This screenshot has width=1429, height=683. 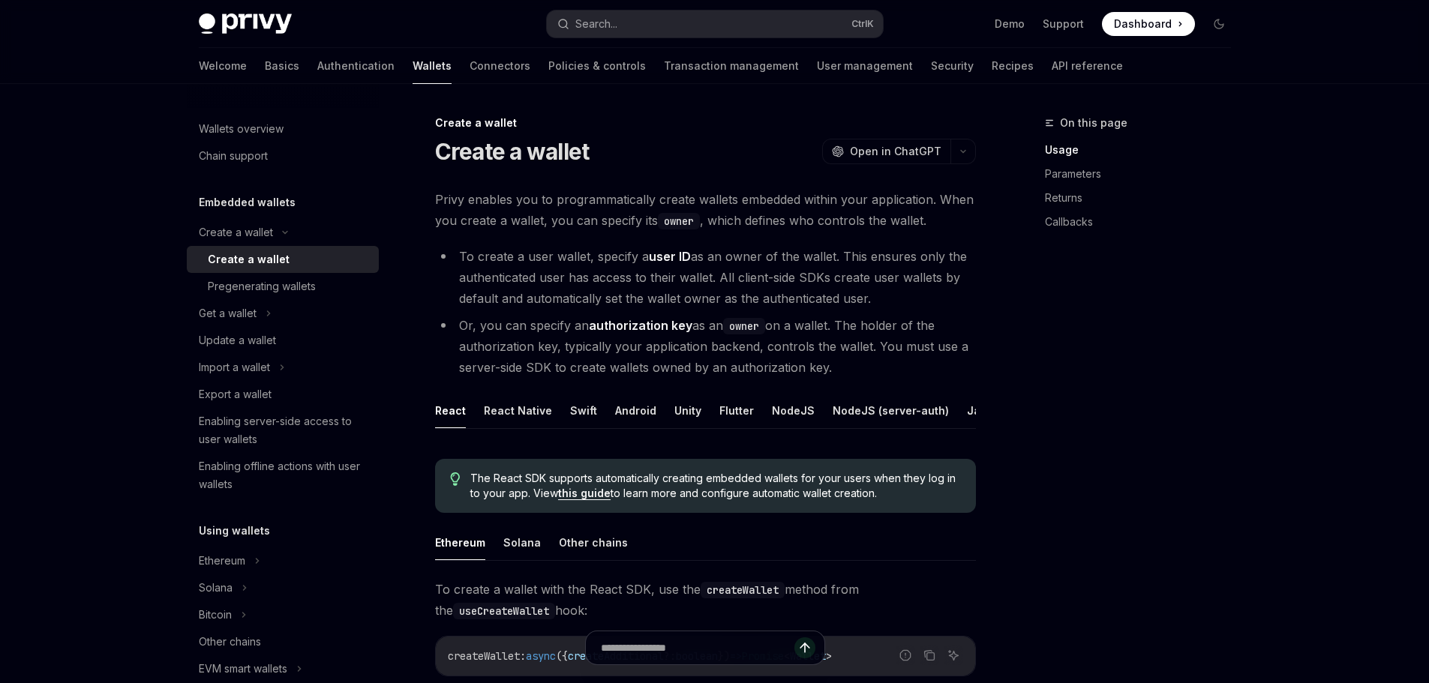 I want to click on button: Toggle dark mode, so click(x=1219, y=24).